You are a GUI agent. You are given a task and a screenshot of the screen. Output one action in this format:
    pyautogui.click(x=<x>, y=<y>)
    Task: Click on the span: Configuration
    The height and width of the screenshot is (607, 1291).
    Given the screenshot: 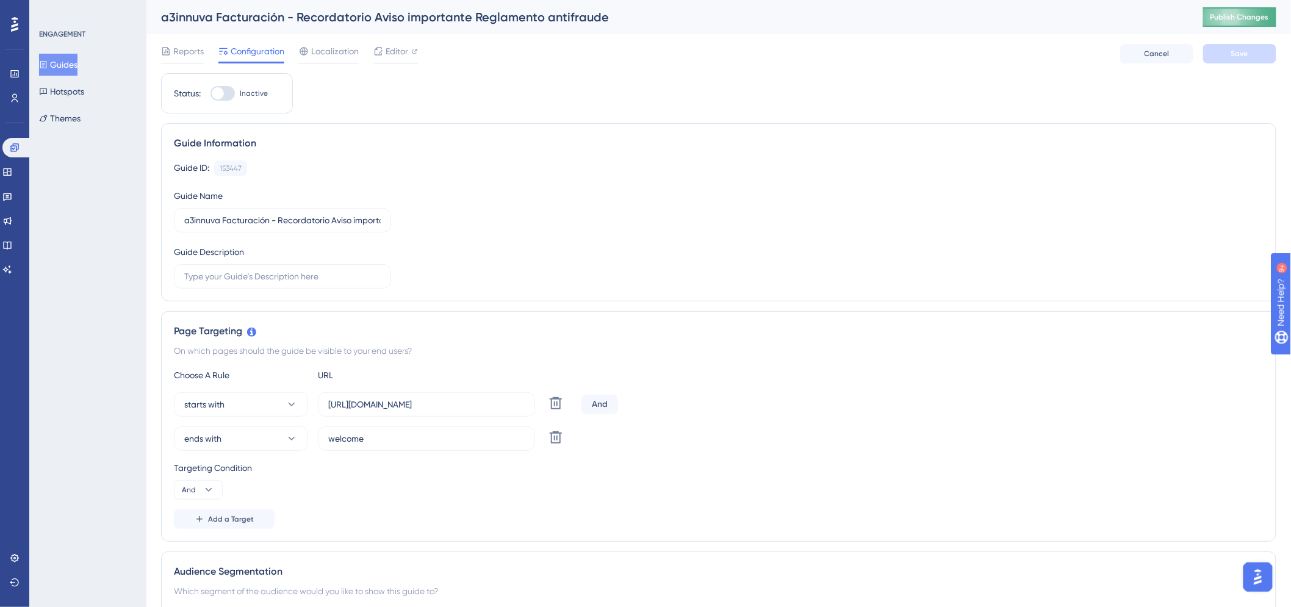 What is the action you would take?
    pyautogui.click(x=257, y=51)
    